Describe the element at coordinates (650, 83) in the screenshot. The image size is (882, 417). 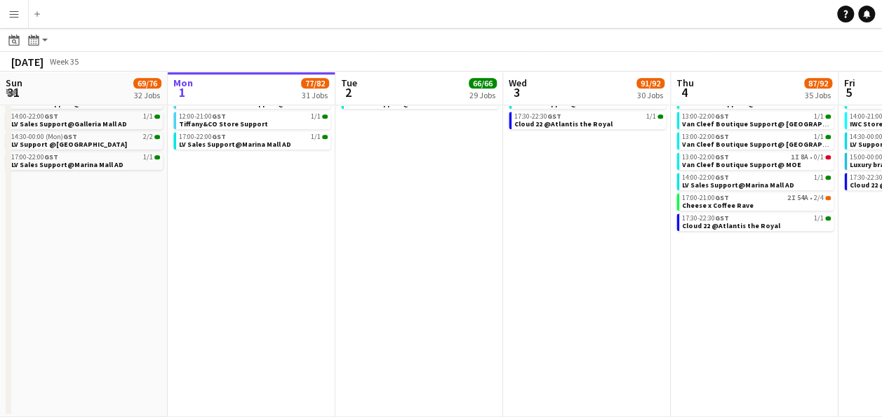
I see `span: 91/92` at that location.